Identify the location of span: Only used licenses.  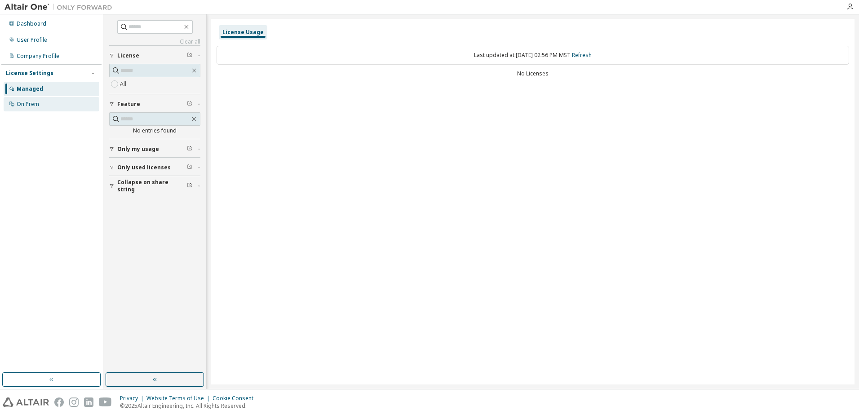
(144, 168).